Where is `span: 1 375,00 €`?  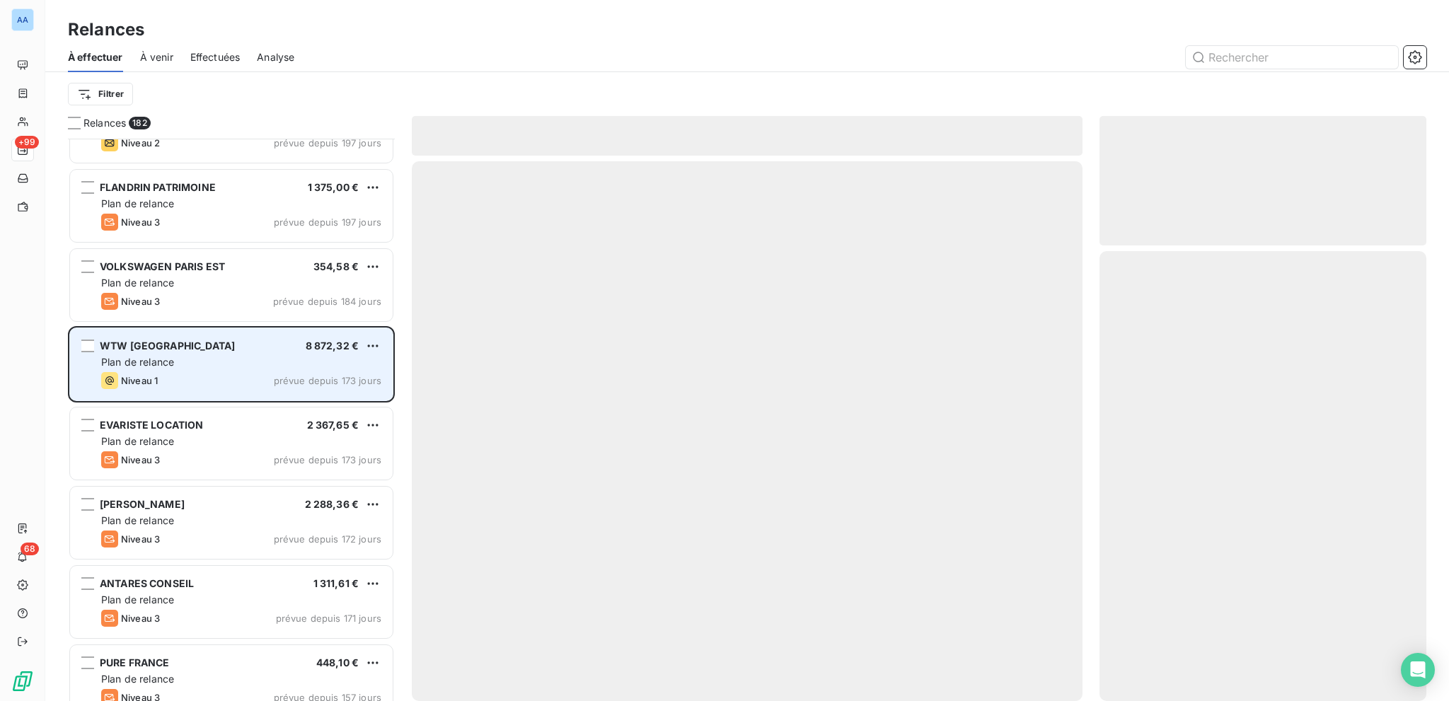 span: 1 375,00 € is located at coordinates (333, 187).